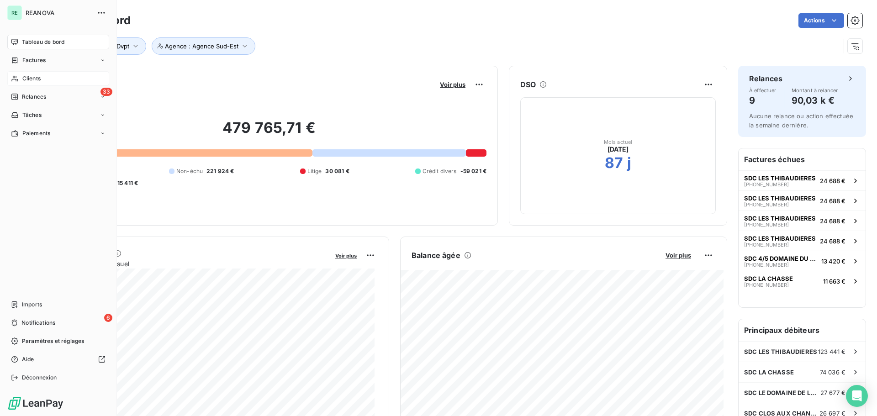 This screenshot has height=416, width=877. What do you see at coordinates (32, 79) in the screenshot?
I see `span: Clients` at bounding box center [32, 79].